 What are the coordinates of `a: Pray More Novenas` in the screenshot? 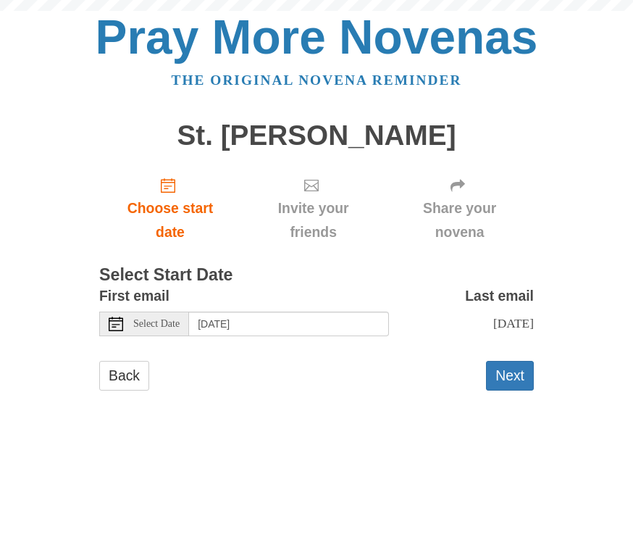 It's located at (317, 37).